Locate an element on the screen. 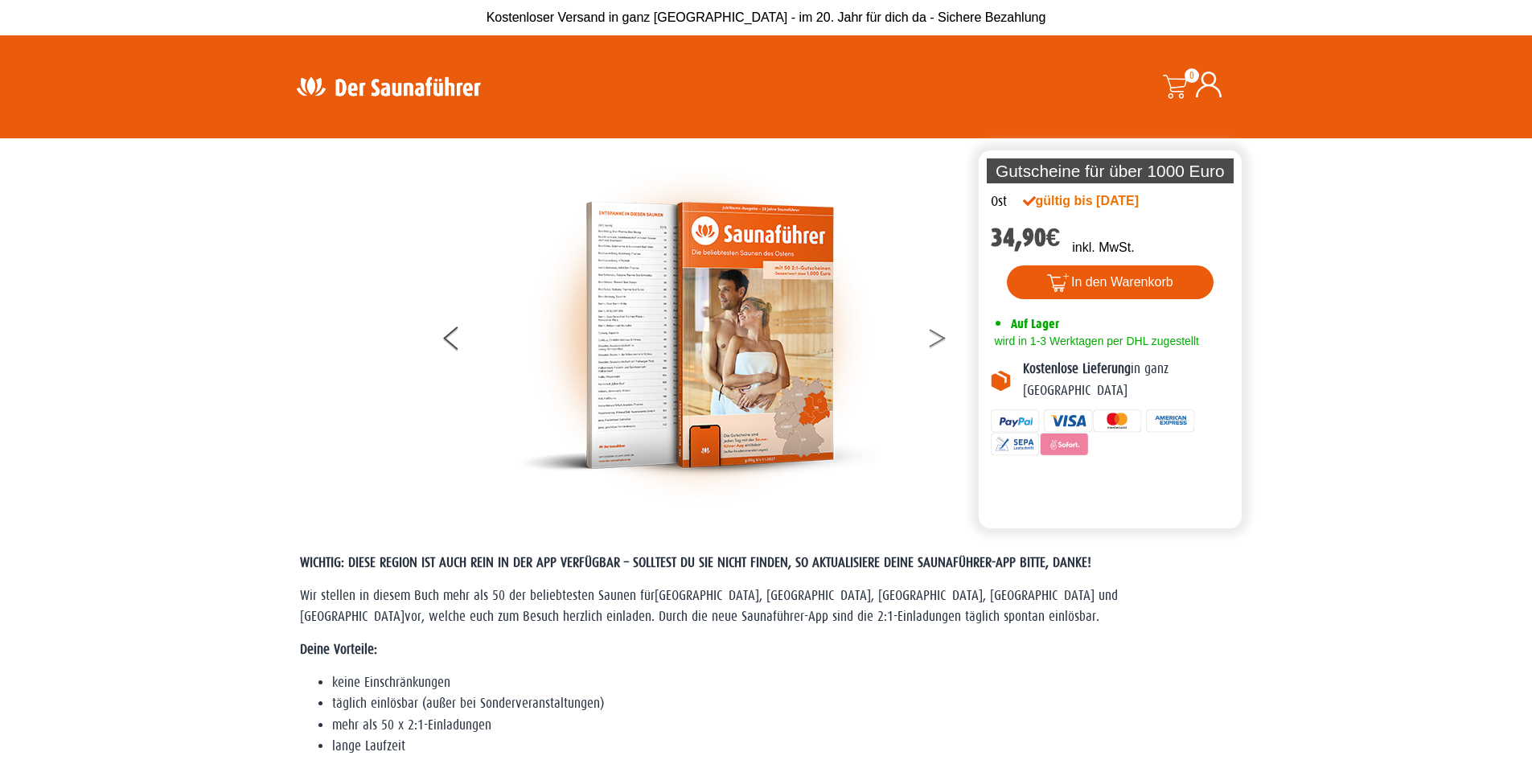 The height and width of the screenshot is (760, 1532). li: lange Laufzeit is located at coordinates (783, 746).